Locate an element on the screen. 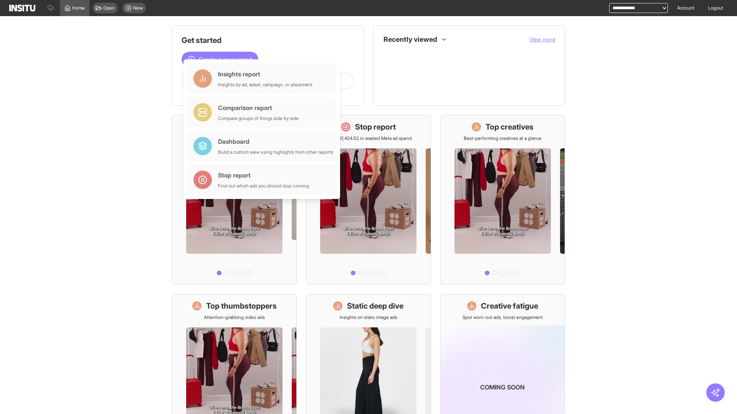 The width and height of the screenshot is (737, 414). div: Stop report is located at coordinates (263, 175).